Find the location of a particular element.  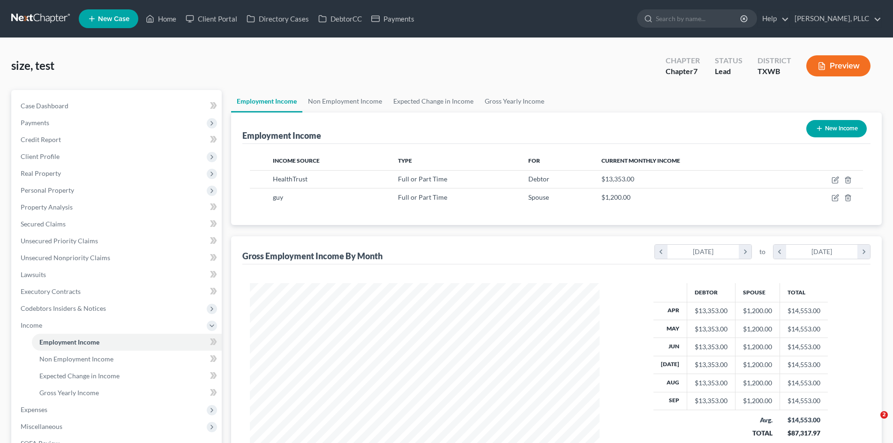

span: Employment Income is located at coordinates (69, 342).